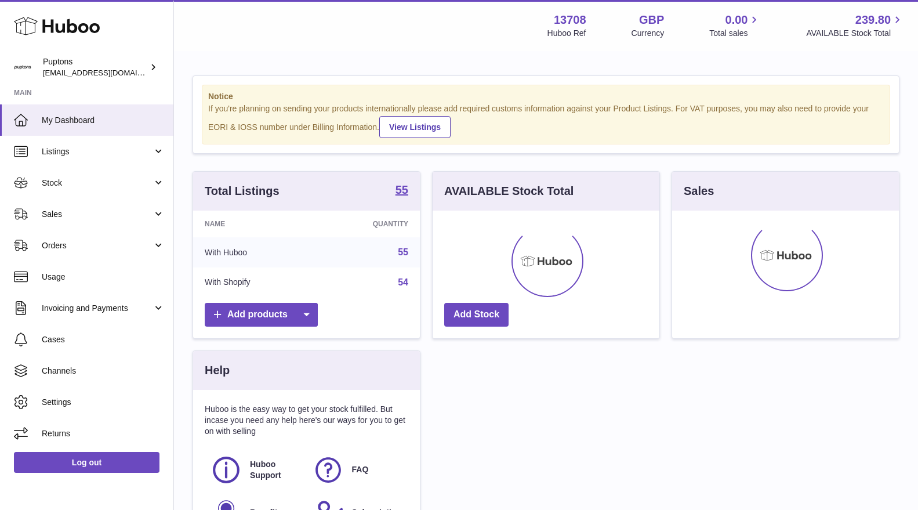 The height and width of the screenshot is (510, 918). I want to click on span: Settings, so click(103, 402).